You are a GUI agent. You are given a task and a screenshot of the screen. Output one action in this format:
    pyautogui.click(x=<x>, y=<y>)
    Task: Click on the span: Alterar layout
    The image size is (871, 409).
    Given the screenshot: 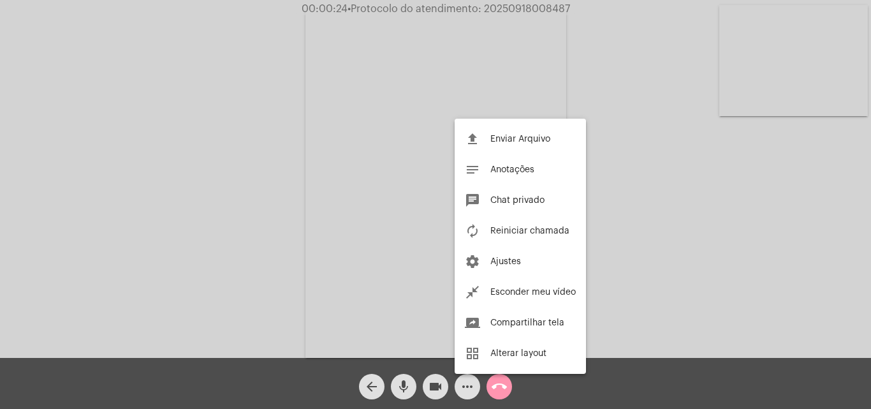 What is the action you would take?
    pyautogui.click(x=518, y=353)
    